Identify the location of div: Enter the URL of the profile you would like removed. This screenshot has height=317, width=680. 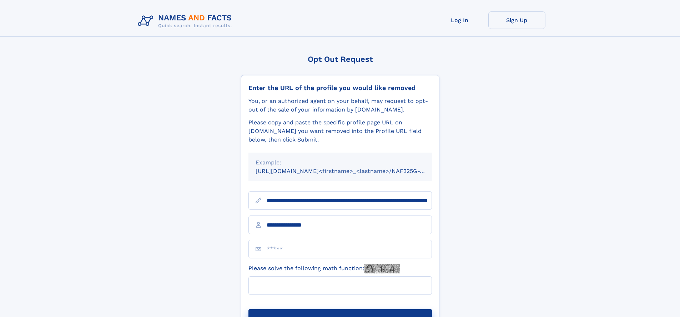
(340, 88).